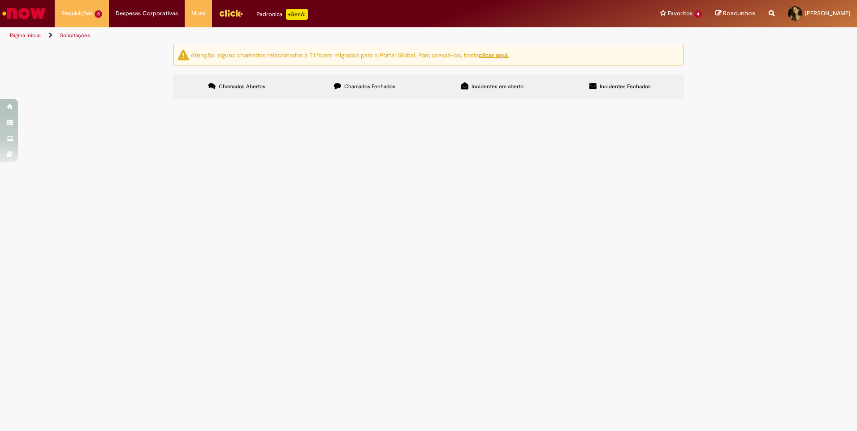 The width and height of the screenshot is (857, 431). Describe the element at coordinates (77, 13) in the screenshot. I see `span: Requisições` at that location.